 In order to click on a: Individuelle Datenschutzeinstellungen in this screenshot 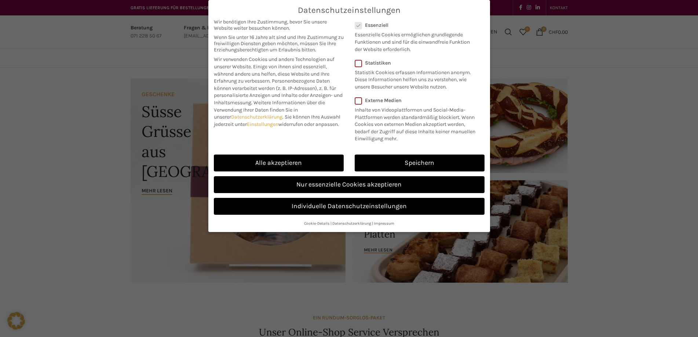, I will do `click(349, 206)`.